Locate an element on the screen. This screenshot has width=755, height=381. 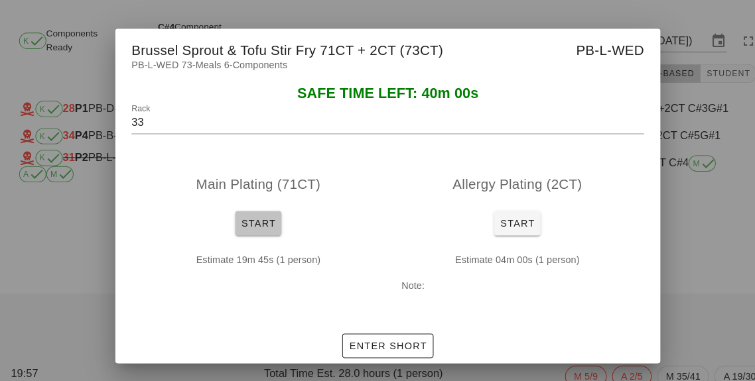
span: SAFE TIME LEFT: 40m 00s is located at coordinates (377, 90).